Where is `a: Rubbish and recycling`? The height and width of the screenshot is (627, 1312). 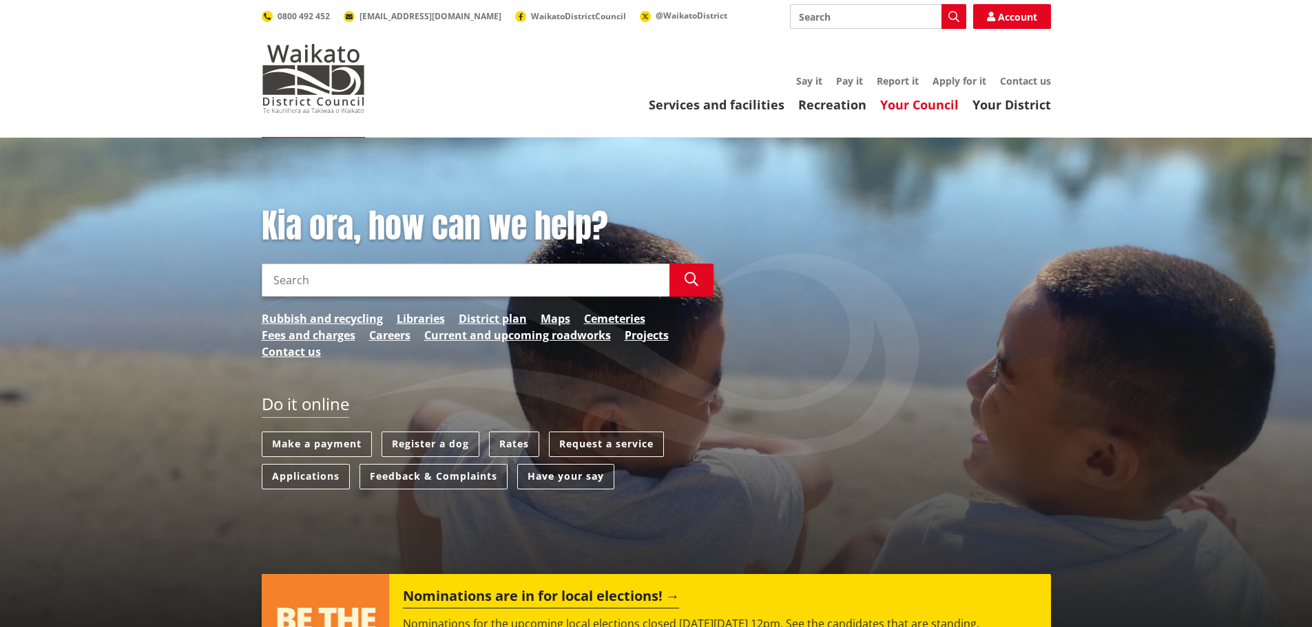
a: Rubbish and recycling is located at coordinates (322, 319).